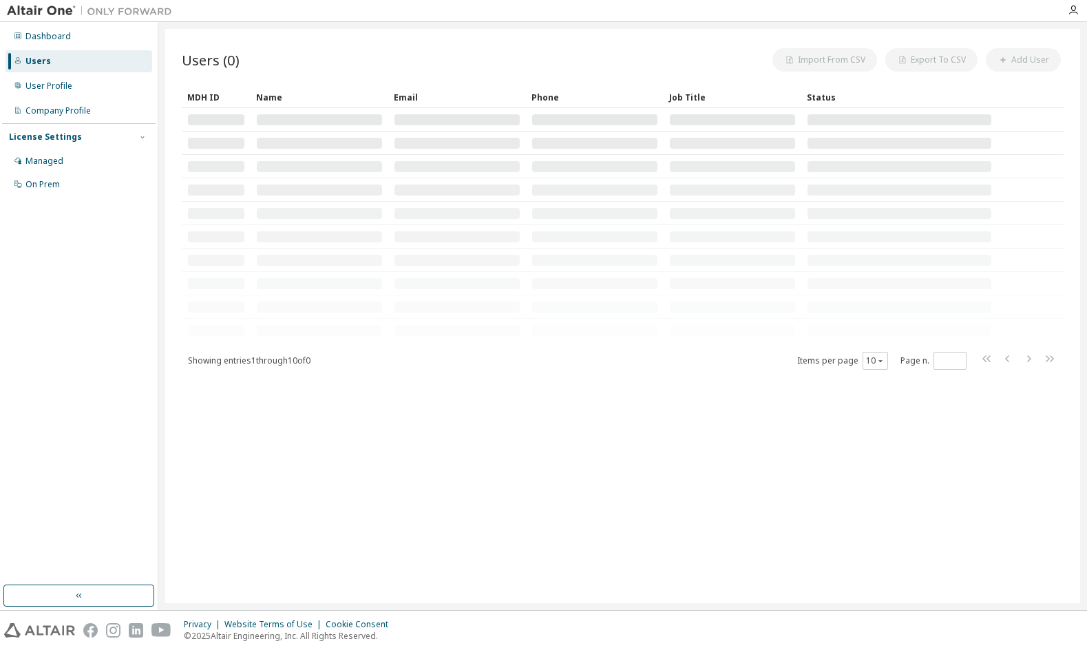 The image size is (1087, 650). I want to click on div: Job Title, so click(733, 97).